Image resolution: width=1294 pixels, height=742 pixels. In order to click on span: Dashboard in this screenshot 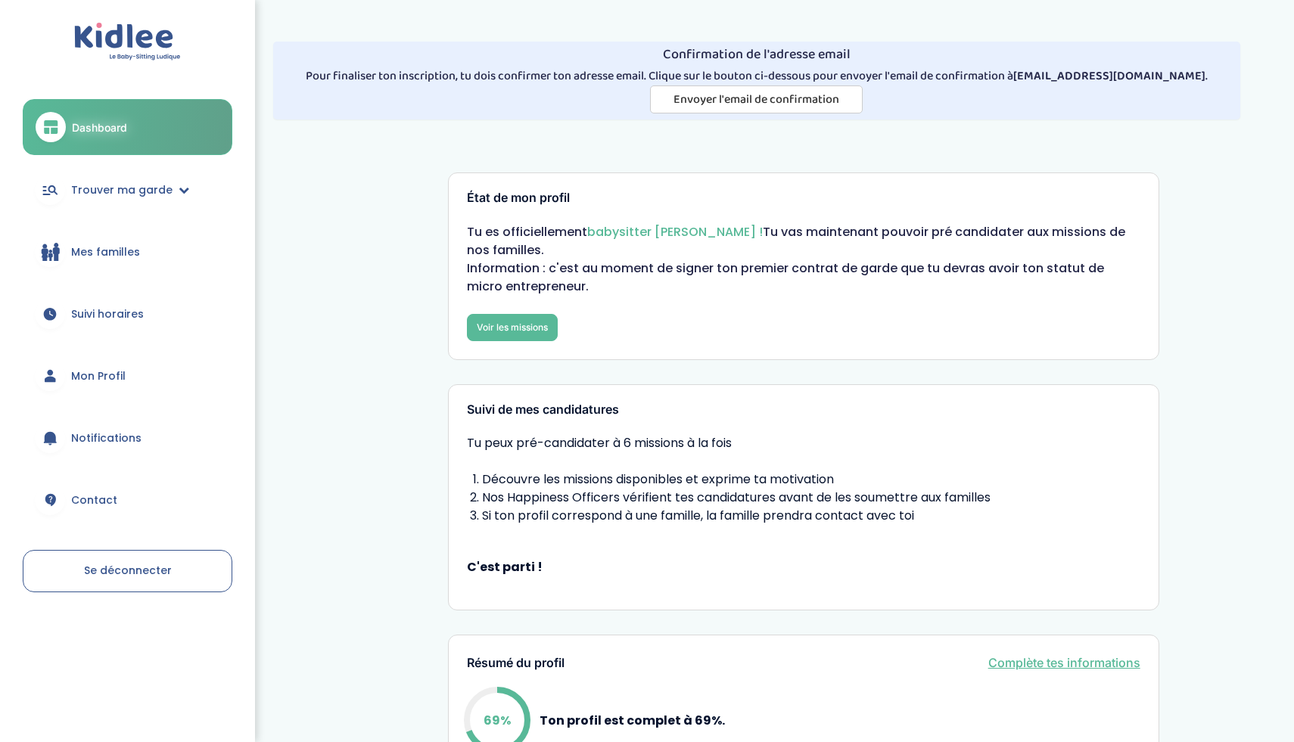, I will do `click(99, 127)`.